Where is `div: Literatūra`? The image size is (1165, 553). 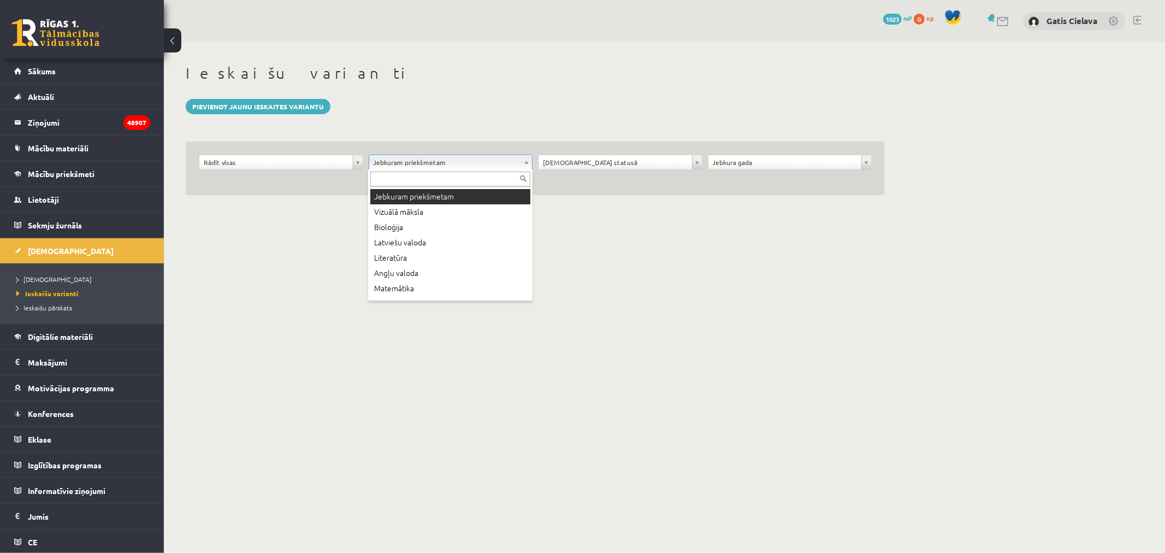
div: Literatūra is located at coordinates (450, 258).